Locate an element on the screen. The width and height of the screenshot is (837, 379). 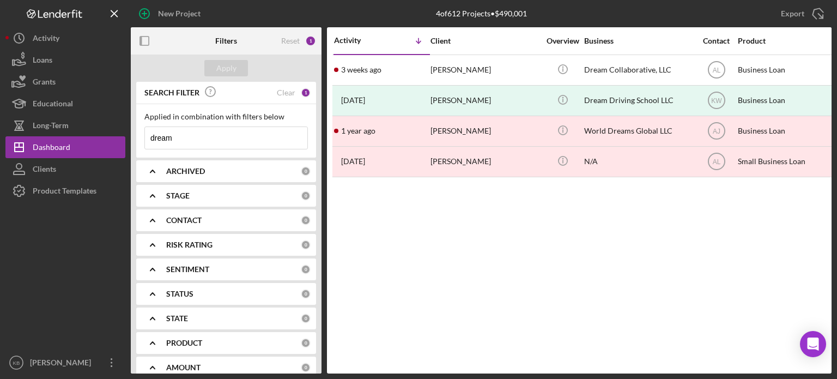
time: 2025-06-25 15:31 is located at coordinates (353, 100).